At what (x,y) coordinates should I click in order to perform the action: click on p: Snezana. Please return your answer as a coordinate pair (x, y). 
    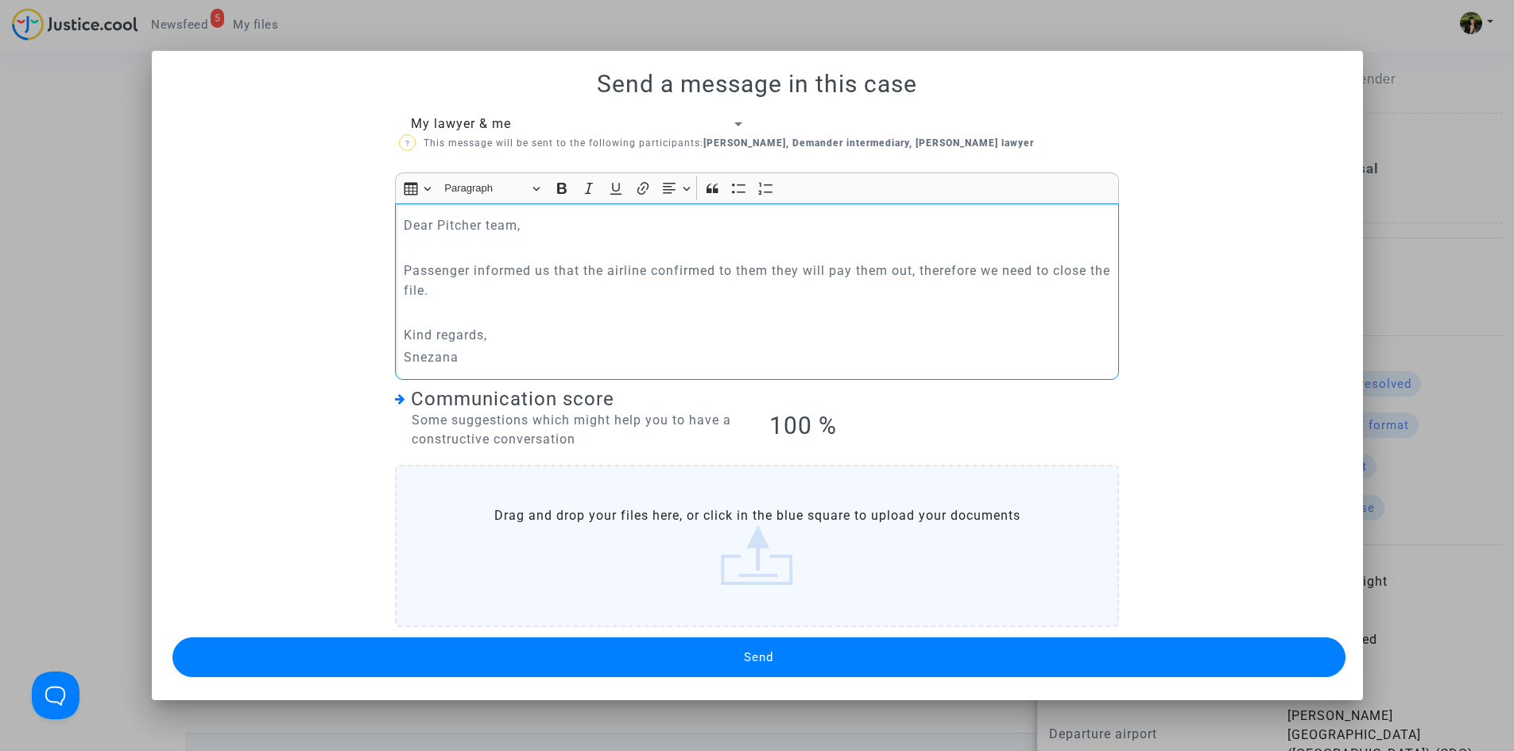
    Looking at the image, I should click on (757, 357).